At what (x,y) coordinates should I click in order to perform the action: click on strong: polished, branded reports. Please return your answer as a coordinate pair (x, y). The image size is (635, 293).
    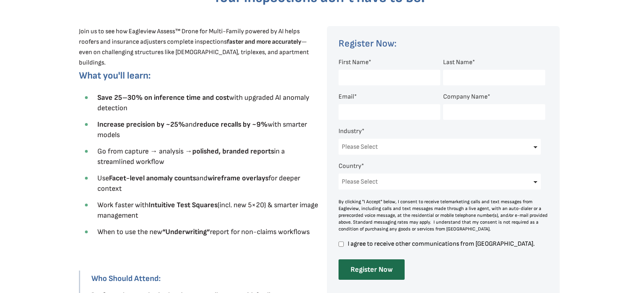
    Looking at the image, I should click on (233, 151).